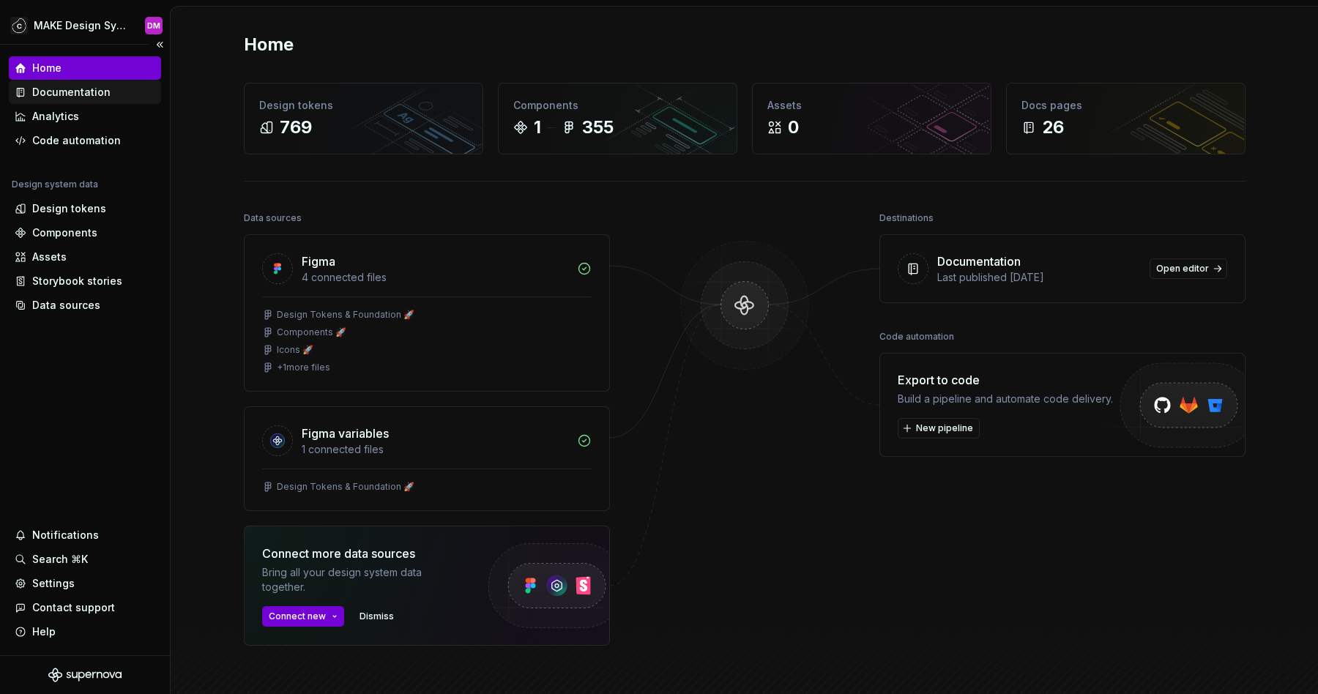 The height and width of the screenshot is (694, 1318). Describe the element at coordinates (598, 127) in the screenshot. I see `div: 355` at that location.